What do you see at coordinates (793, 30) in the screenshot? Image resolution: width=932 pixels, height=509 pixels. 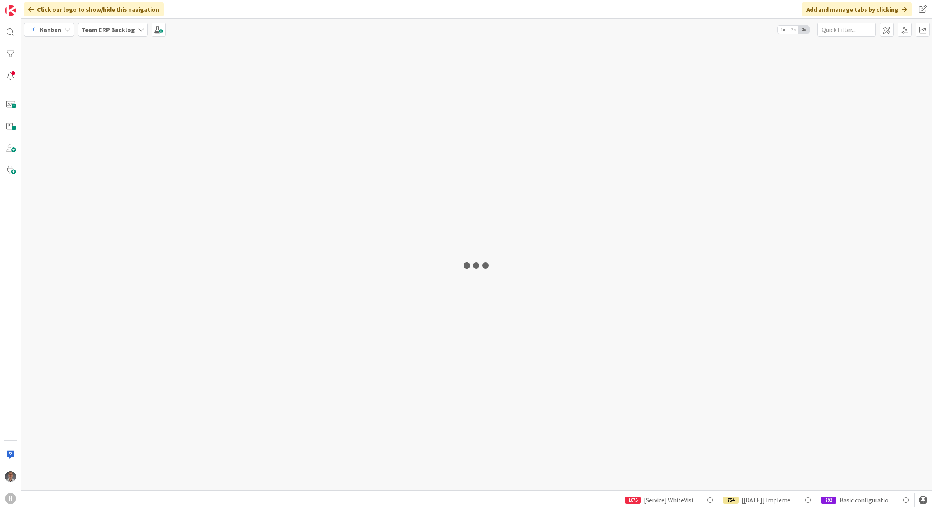 I see `span: 2x` at bounding box center [793, 30].